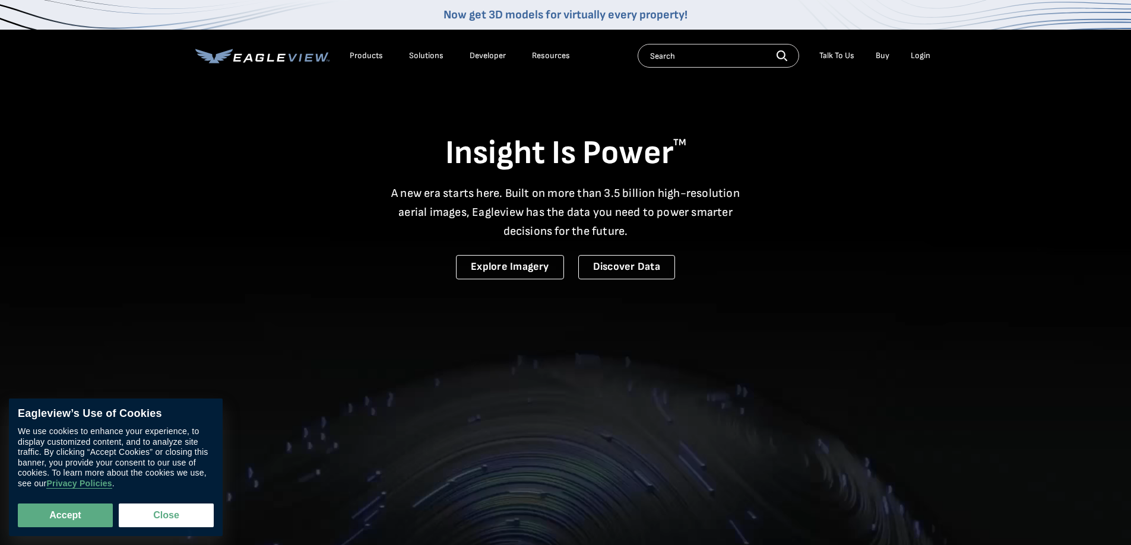 This screenshot has width=1131, height=545. I want to click on a: Buy, so click(882, 56).